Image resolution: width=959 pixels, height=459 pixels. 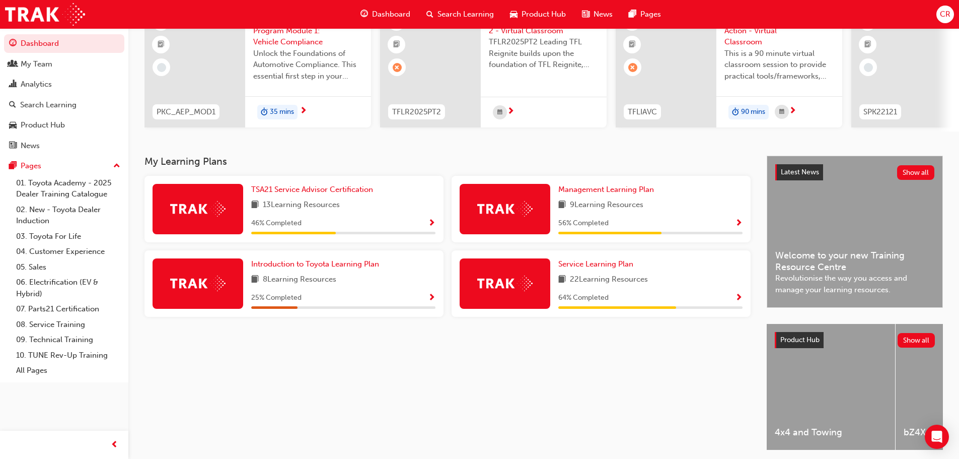 What do you see at coordinates (64, 84) in the screenshot?
I see `a: Analytics` at bounding box center [64, 84].